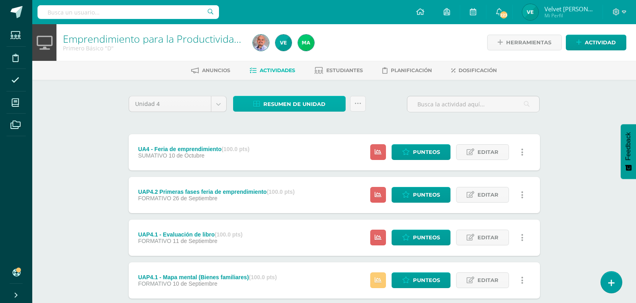 The width and height of the screenshot is (636, 303). Describe the element at coordinates (524, 42) in the screenshot. I see `a: Herramientas` at that location.